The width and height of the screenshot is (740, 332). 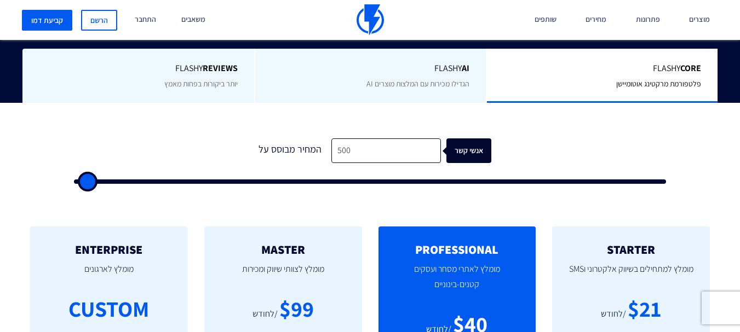 What do you see at coordinates (418, 84) in the screenshot?
I see `span: הגדילו מכירות עם המלצות מוצרים AI` at bounding box center [418, 84].